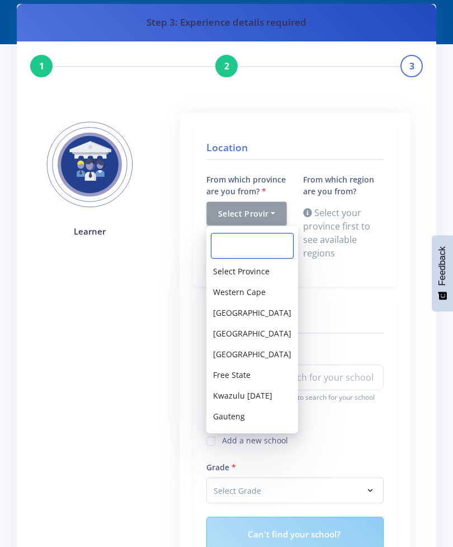  I want to click on div: Select Province, so click(243, 213).